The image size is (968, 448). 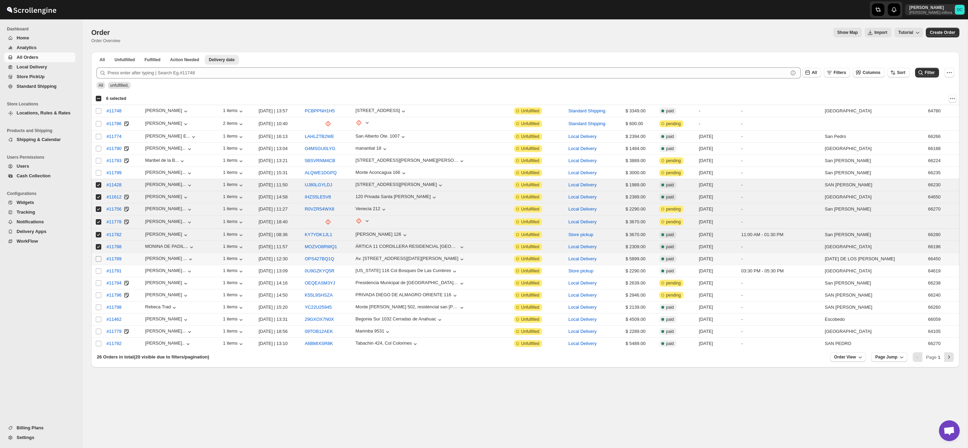 What do you see at coordinates (320, 283) in the screenshot?
I see `button: OEQEASM3YJ` at bounding box center [320, 283].